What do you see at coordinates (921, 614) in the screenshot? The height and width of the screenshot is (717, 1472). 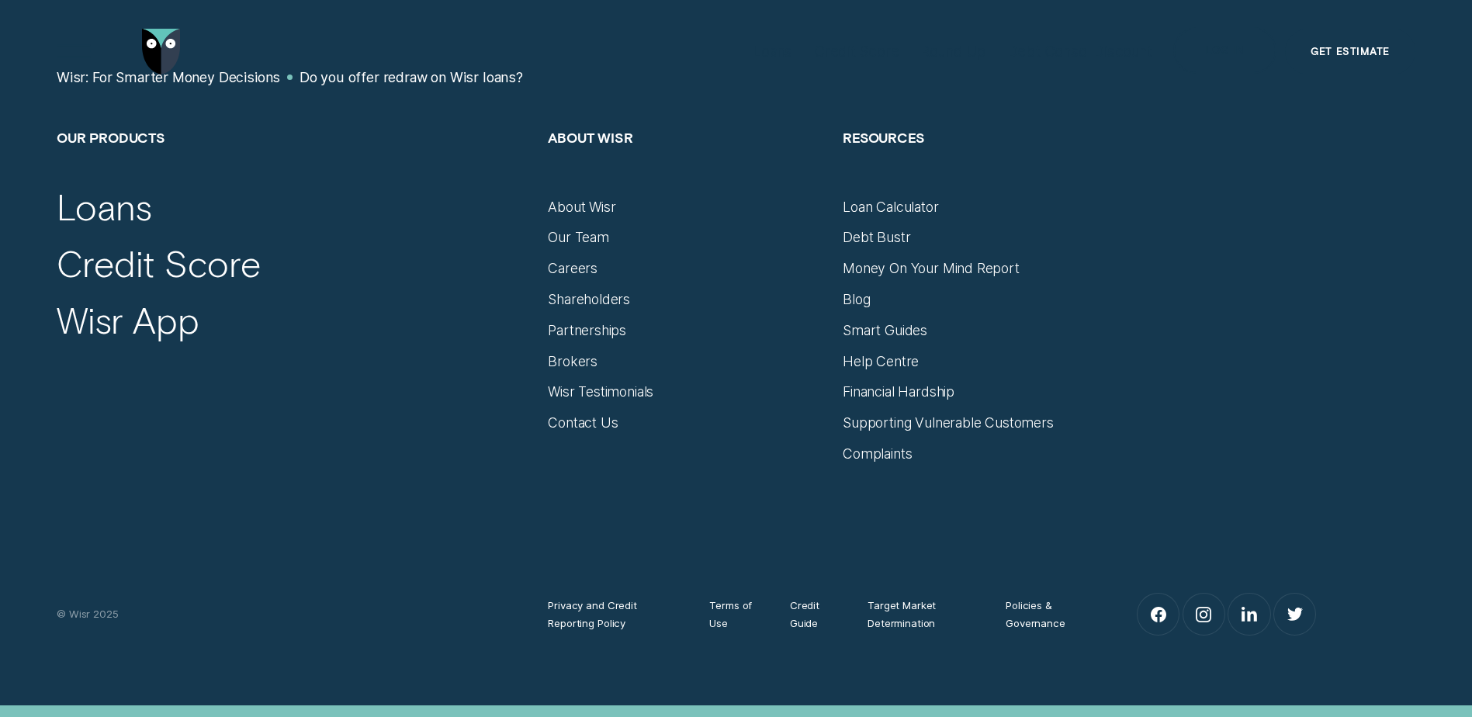 I see `a: Target Market Determination` at bounding box center [921, 614].